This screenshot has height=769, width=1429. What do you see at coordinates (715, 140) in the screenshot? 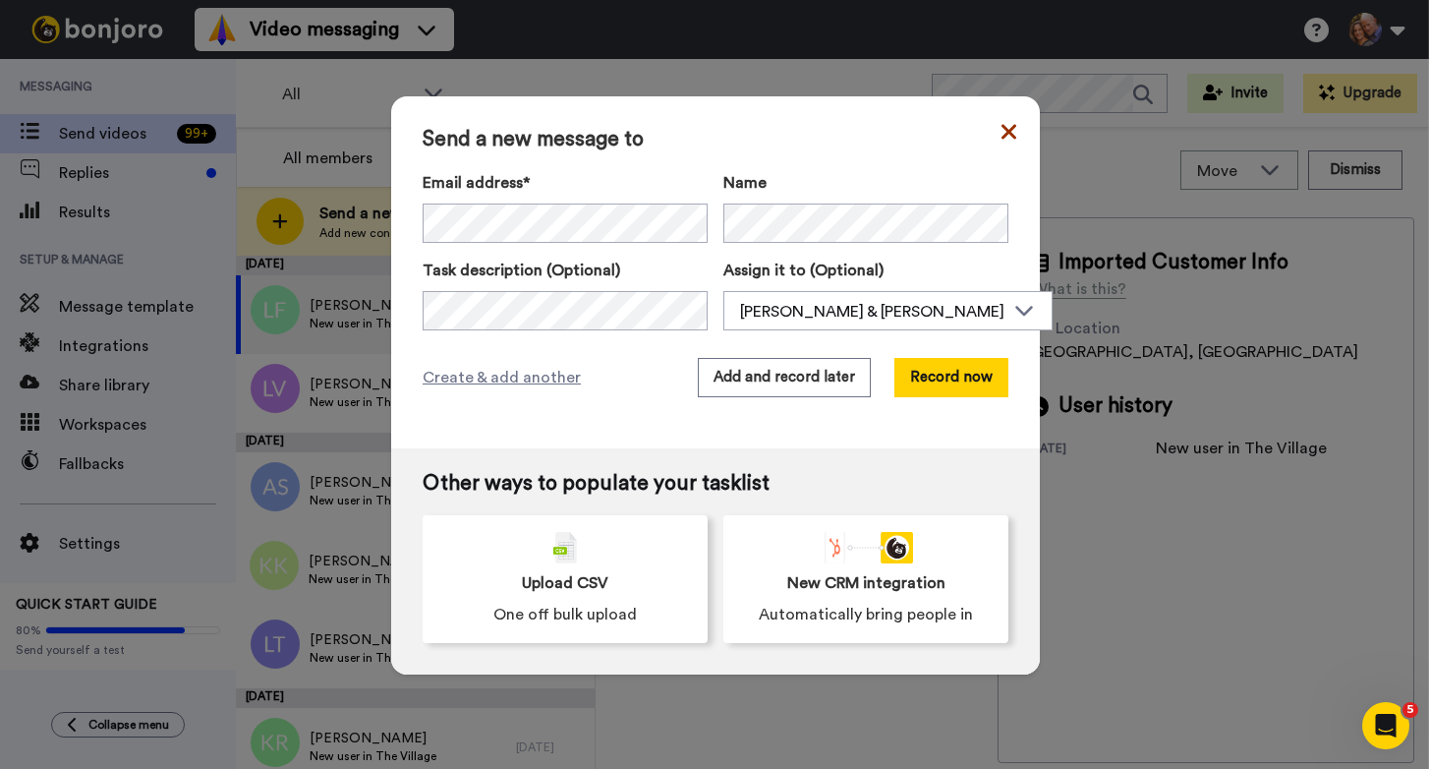
I see `span: Send a new message to` at bounding box center [715, 140].